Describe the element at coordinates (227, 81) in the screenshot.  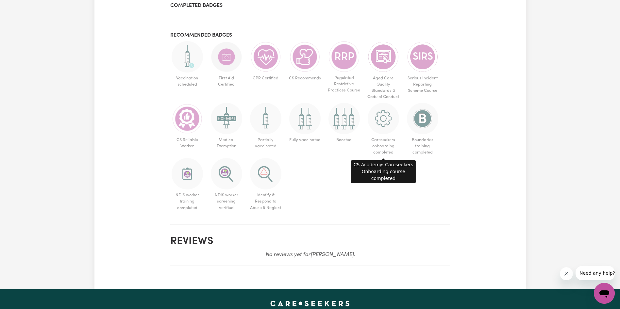
I see `span: First Aid Certified` at that location.